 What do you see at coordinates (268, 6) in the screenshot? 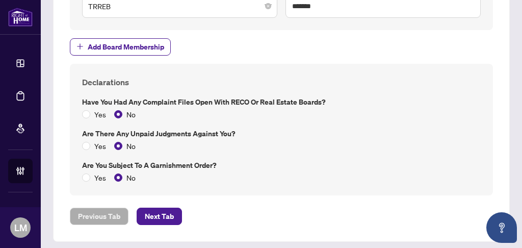
I see `span: close-circle` at bounding box center [268, 6].